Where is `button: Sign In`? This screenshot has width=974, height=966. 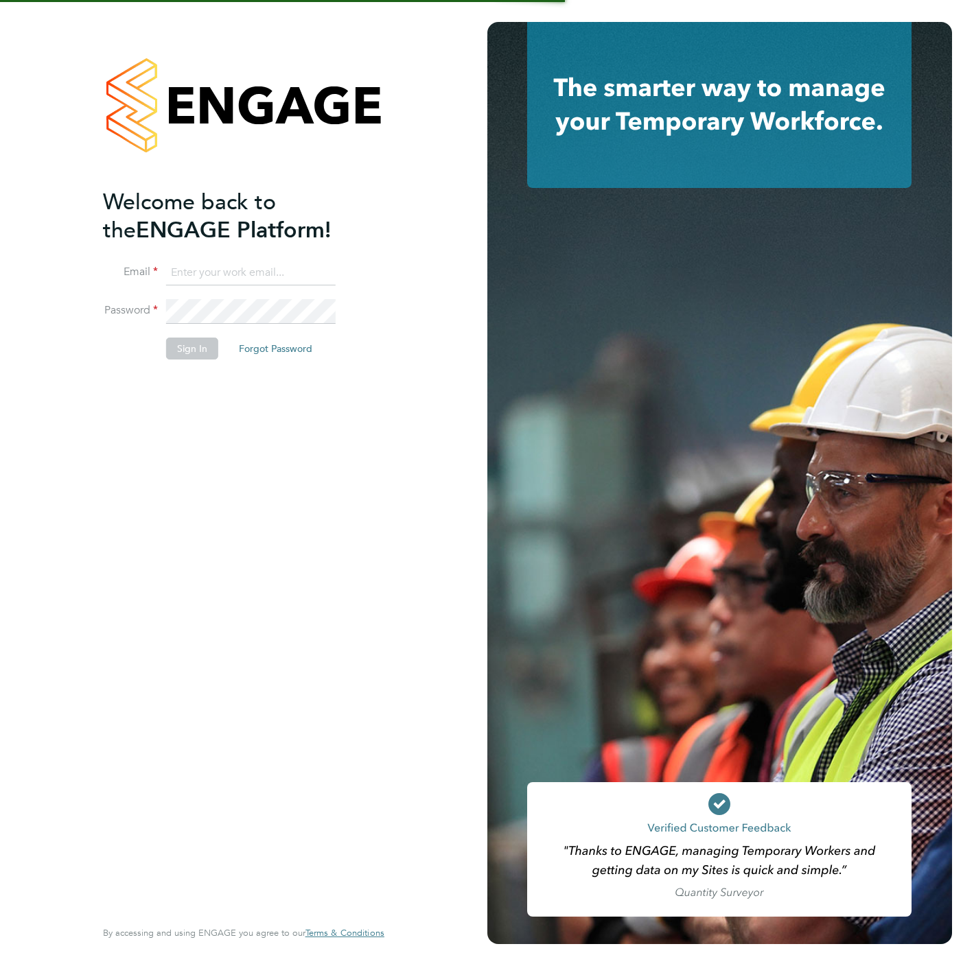
button: Sign In is located at coordinates (192, 349).